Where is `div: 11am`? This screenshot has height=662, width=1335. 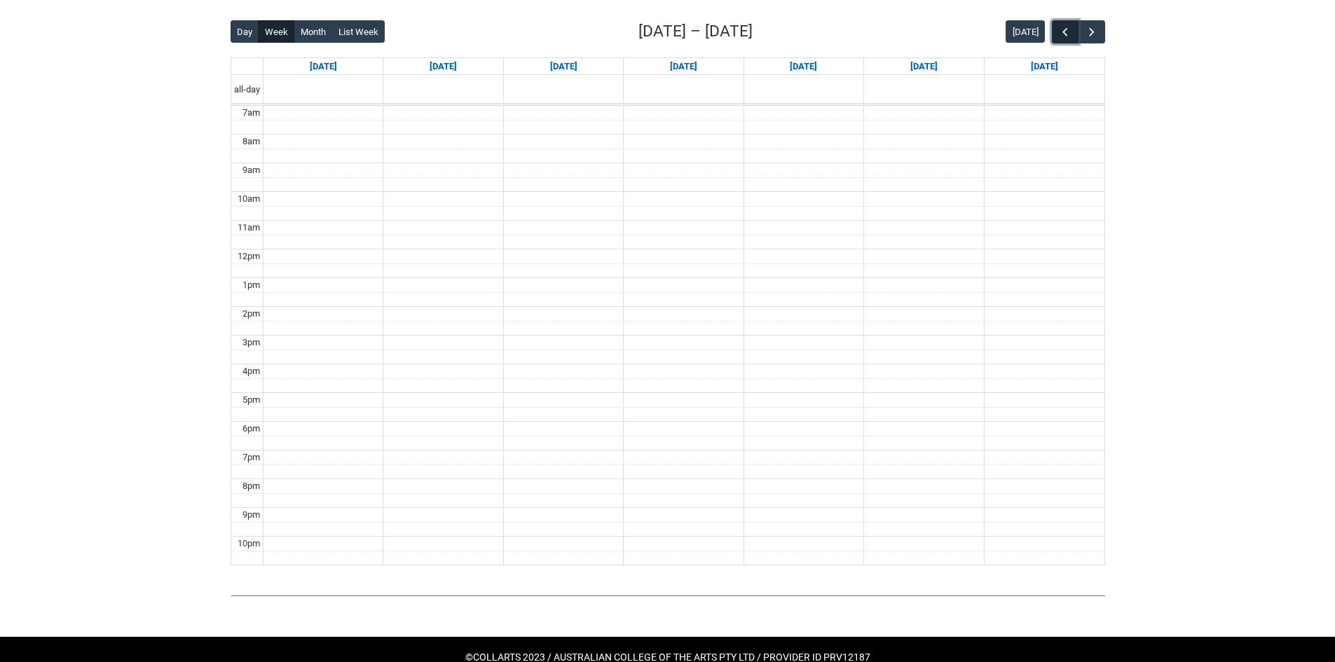
div: 11am is located at coordinates (249, 228).